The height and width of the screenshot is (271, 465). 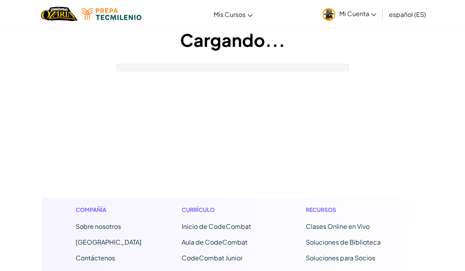 What do you see at coordinates (98, 226) in the screenshot?
I see `a: Sobre nosotros` at bounding box center [98, 226].